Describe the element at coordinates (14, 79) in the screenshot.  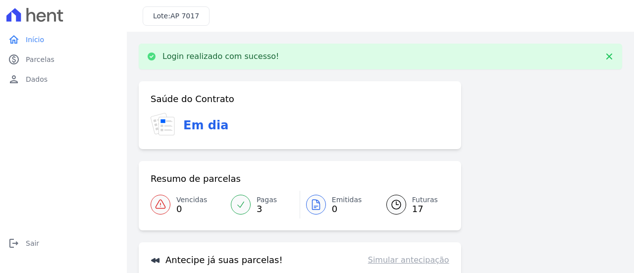
I see `i: person` at that location.